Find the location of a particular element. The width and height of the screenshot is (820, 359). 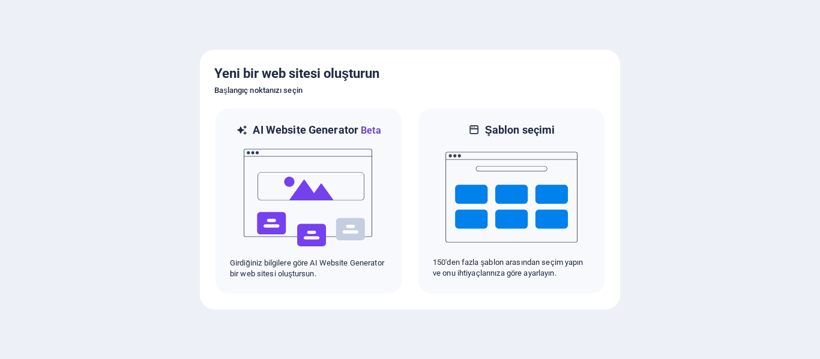

p: 150'den fazla şablon arasından seçim yapın ve onu ihtiyaçlarınıza göre ayarlayın. is located at coordinates (511, 268).